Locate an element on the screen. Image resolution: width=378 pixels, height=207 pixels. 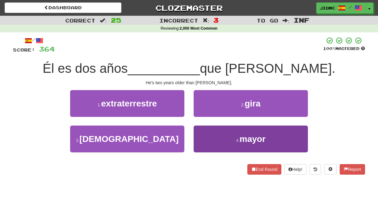
span: Él es dos años is located at coordinates (85, 68).